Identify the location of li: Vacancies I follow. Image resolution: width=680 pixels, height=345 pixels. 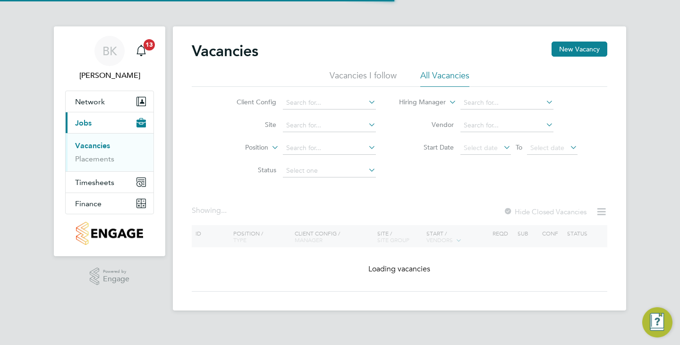
(363, 78).